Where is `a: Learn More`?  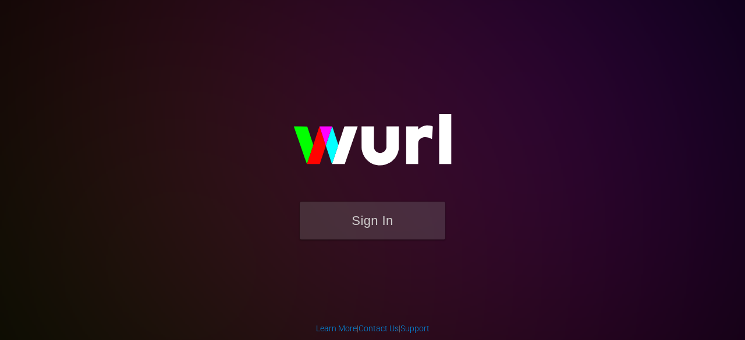
a: Learn More is located at coordinates (336, 329).